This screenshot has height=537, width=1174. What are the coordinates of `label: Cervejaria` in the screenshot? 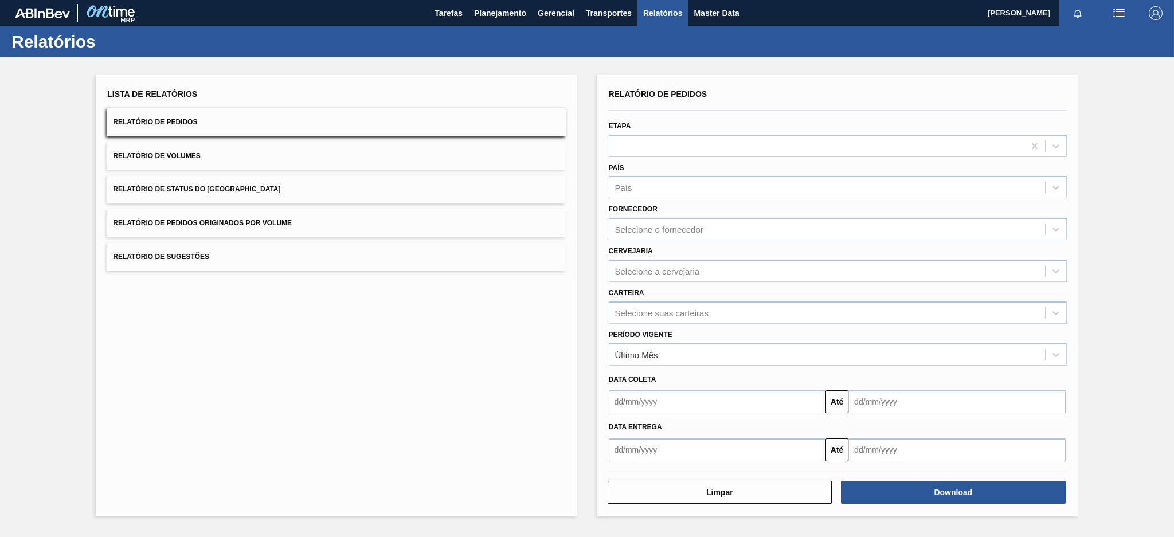 It's located at (631, 251).